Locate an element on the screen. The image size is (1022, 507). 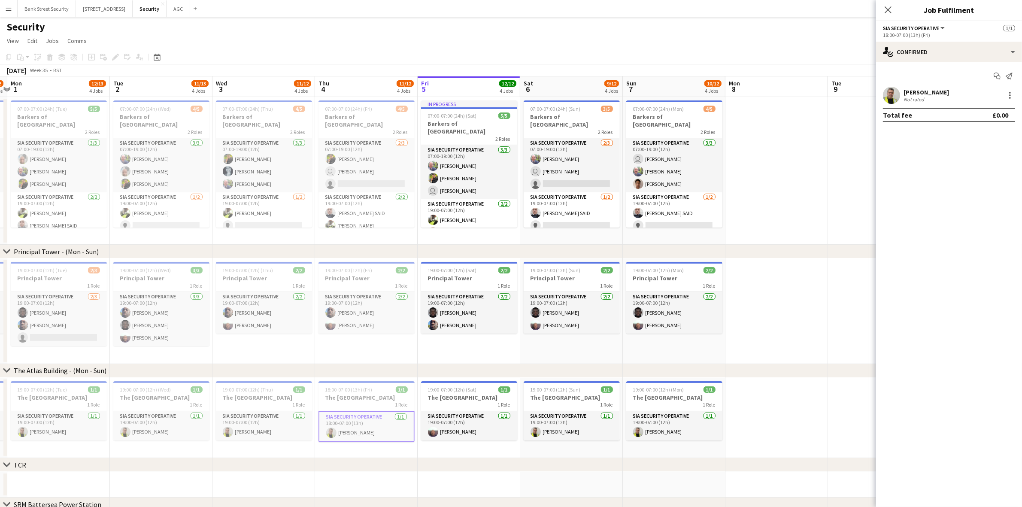
span: Wed is located at coordinates (222, 83).